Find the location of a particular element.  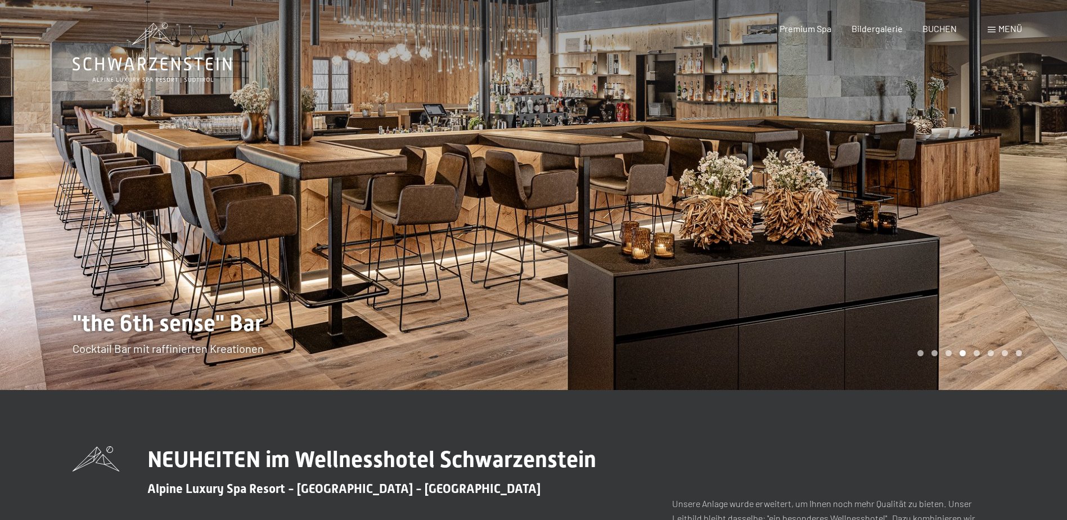

div: Carousel Page 6 is located at coordinates (990, 353).